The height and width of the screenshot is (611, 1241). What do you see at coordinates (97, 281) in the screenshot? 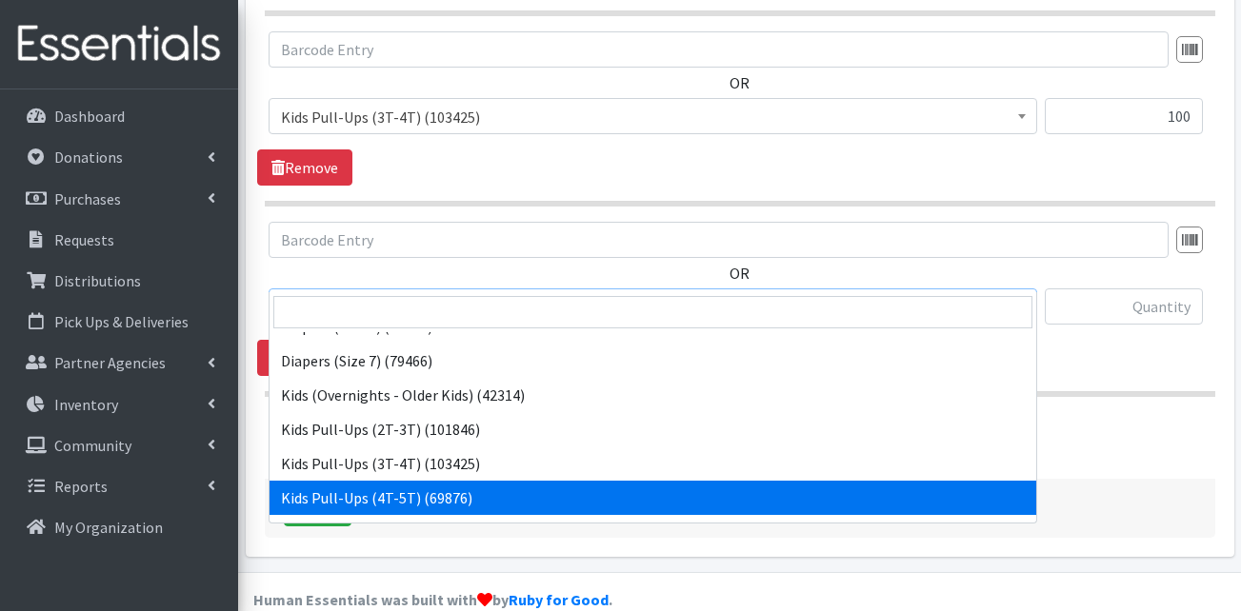
I see `p: Distributions` at bounding box center [97, 281].